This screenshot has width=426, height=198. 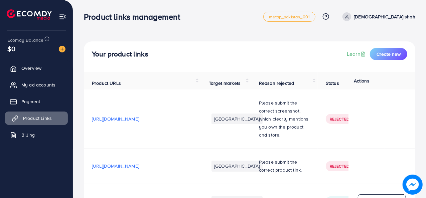 What do you see at coordinates (28, 135) in the screenshot?
I see `span: Billing` at bounding box center [28, 135].